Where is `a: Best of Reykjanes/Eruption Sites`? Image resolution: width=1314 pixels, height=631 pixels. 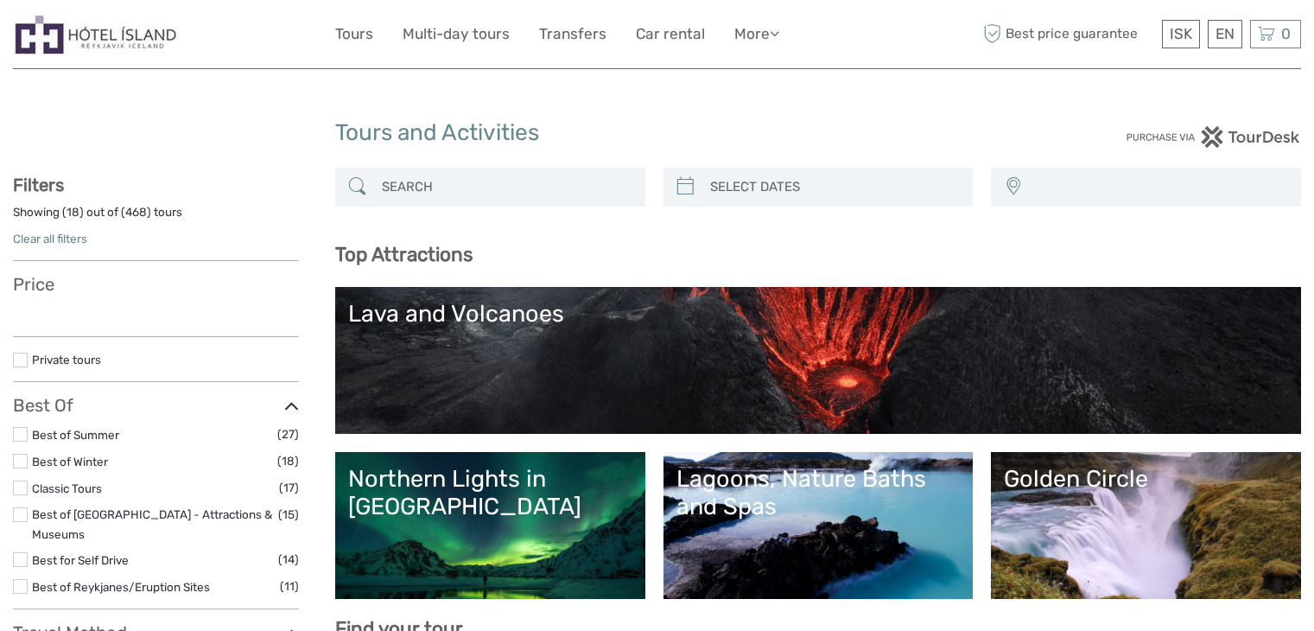 a: Best of Reykjanes/Eruption Sites is located at coordinates (121, 587).